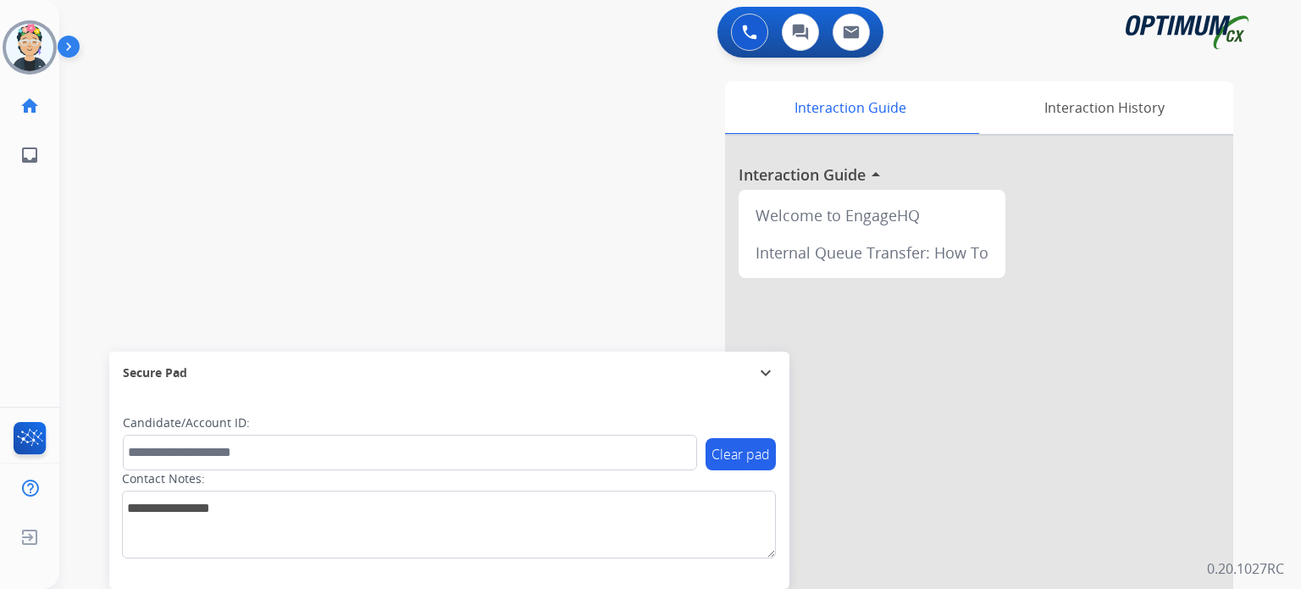 The image size is (1301, 589). Describe the element at coordinates (1245, 568) in the screenshot. I see `p: 0.20.1027RC` at that location.